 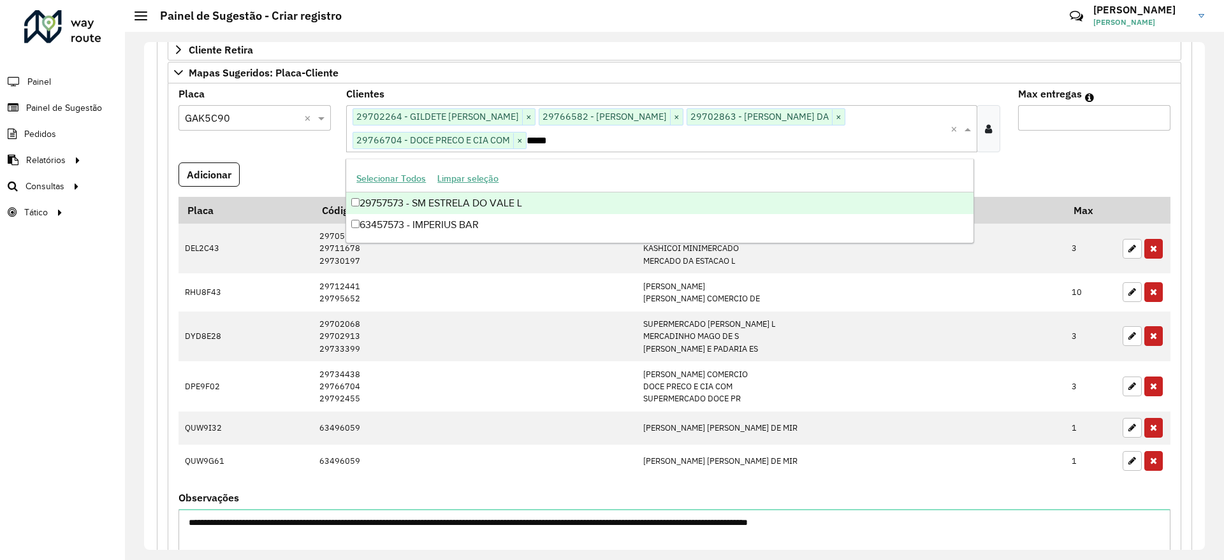 I want to click on span: 29766704 - DOCE PRECO E CIA COM, so click(x=433, y=140).